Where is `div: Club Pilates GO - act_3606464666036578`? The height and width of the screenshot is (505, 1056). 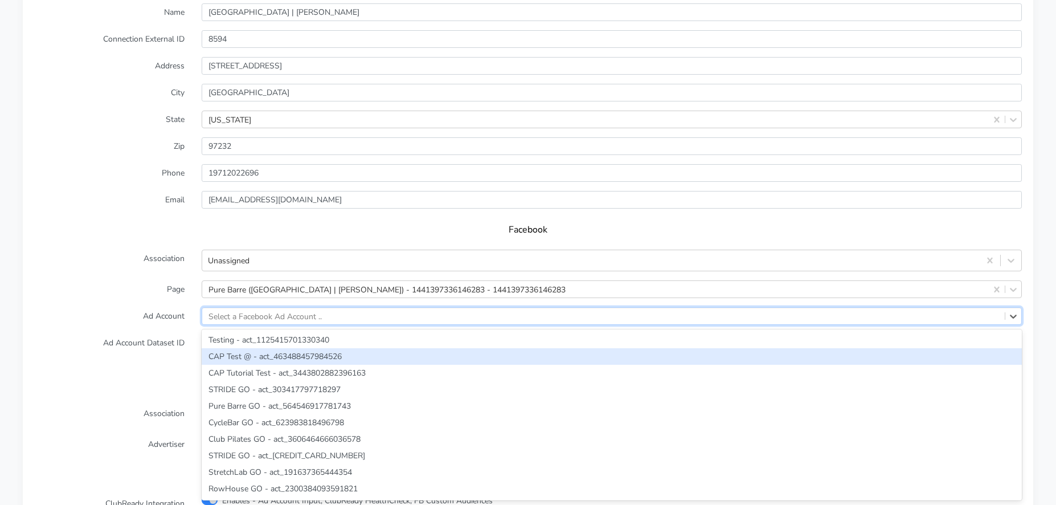
div: Club Pilates GO - act_3606464666036578 is located at coordinates (612, 439).